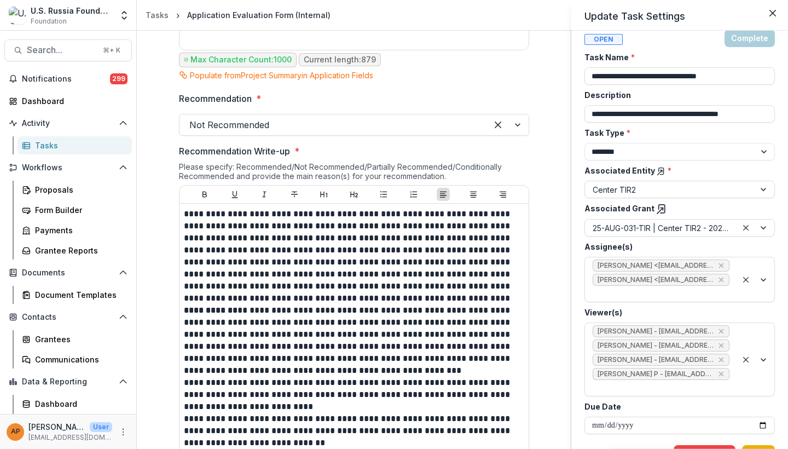 The image size is (788, 449). What do you see at coordinates (676, 95) in the screenshot?
I see `label: Description` at bounding box center [676, 95].